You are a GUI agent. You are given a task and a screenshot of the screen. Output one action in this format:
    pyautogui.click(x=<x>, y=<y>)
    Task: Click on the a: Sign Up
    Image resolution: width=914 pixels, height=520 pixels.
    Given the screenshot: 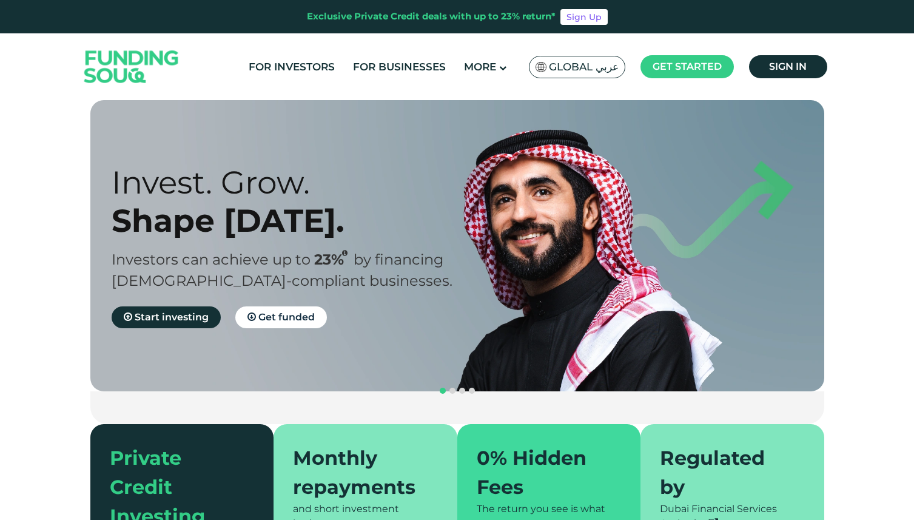 What is the action you would take?
    pyautogui.click(x=584, y=17)
    